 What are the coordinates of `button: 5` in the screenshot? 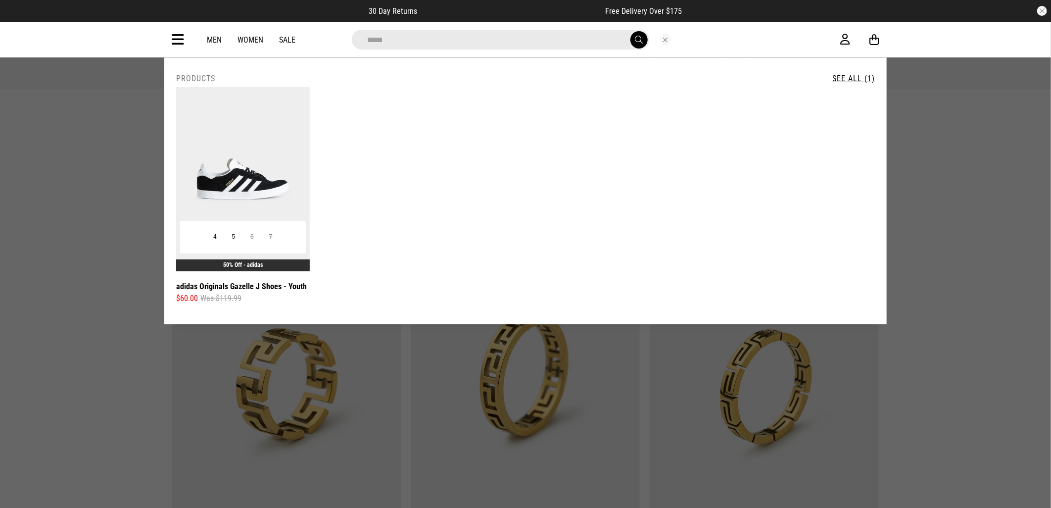 It's located at (234, 237).